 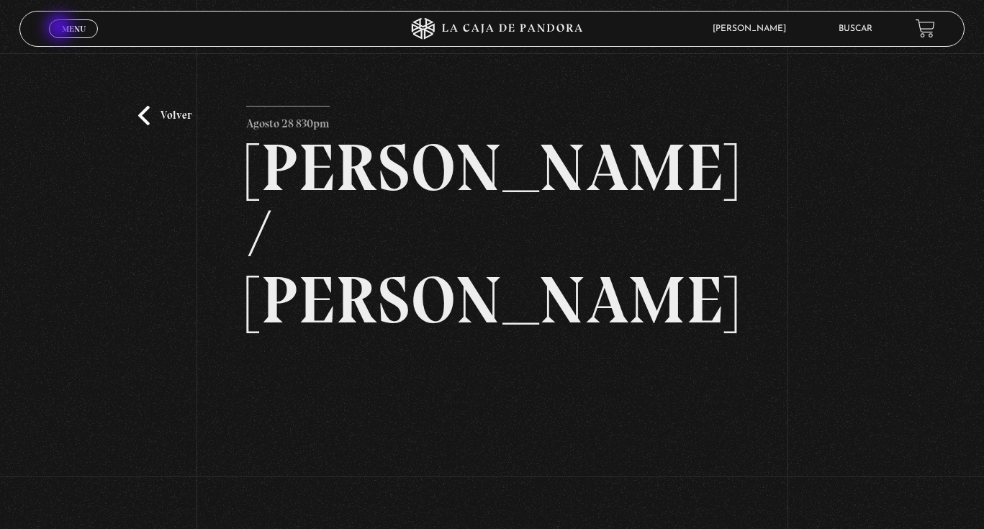 What do you see at coordinates (165, 115) in the screenshot?
I see `a: Volver` at bounding box center [165, 115].